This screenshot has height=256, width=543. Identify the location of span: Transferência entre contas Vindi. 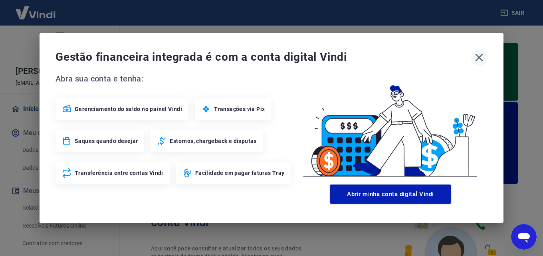
(119, 173).